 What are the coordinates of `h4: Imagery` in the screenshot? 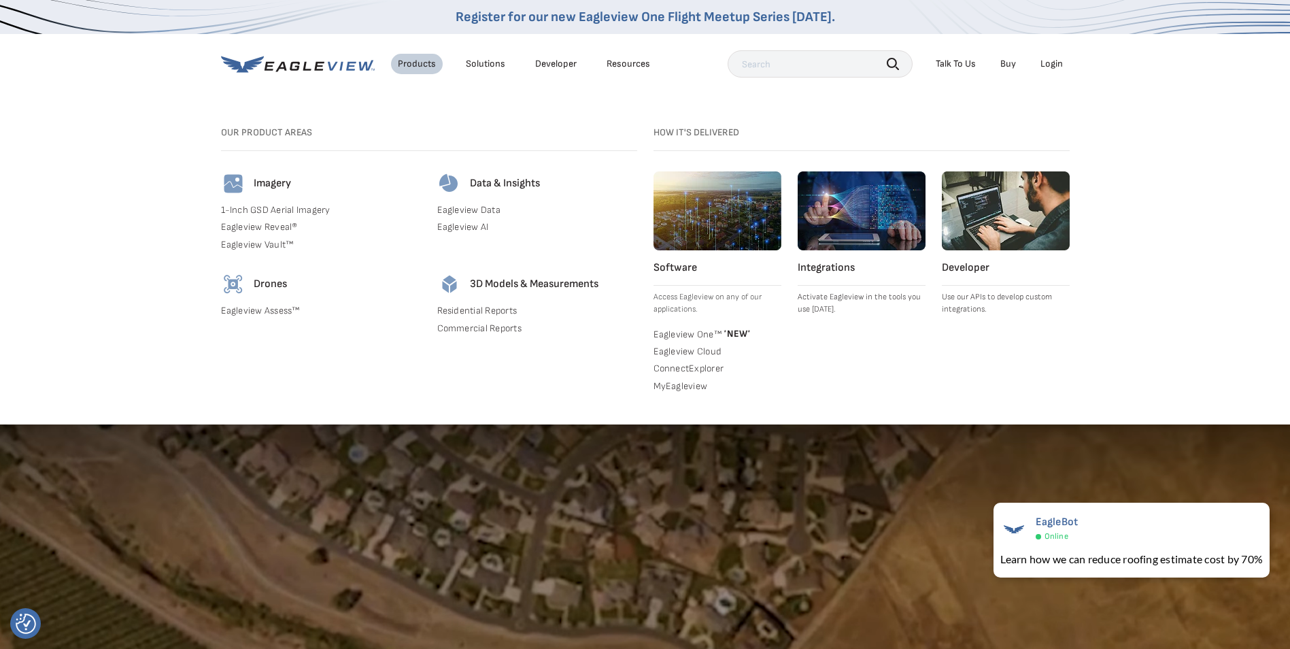 It's located at (272, 184).